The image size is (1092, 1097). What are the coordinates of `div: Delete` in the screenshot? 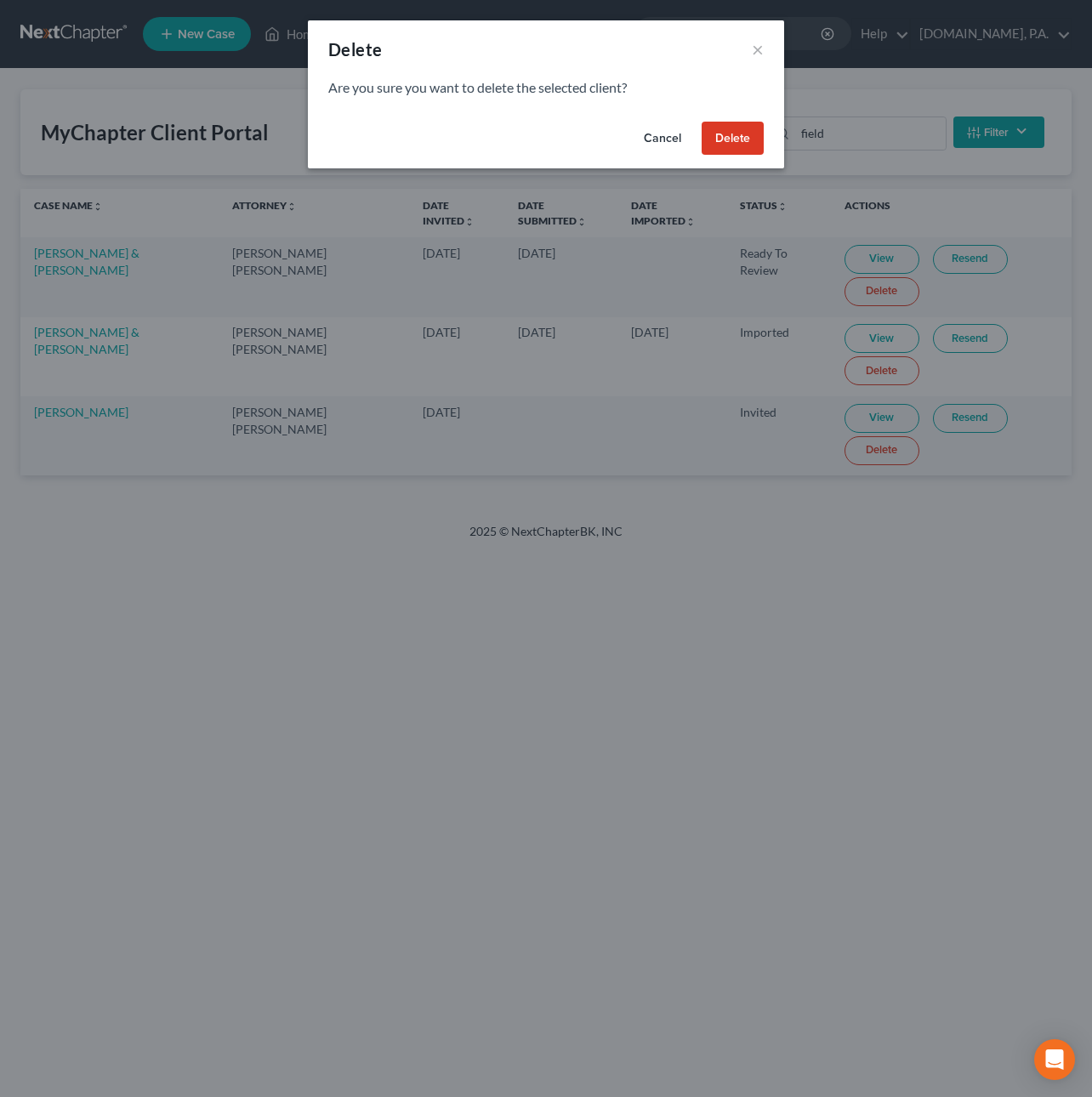 It's located at (354, 49).